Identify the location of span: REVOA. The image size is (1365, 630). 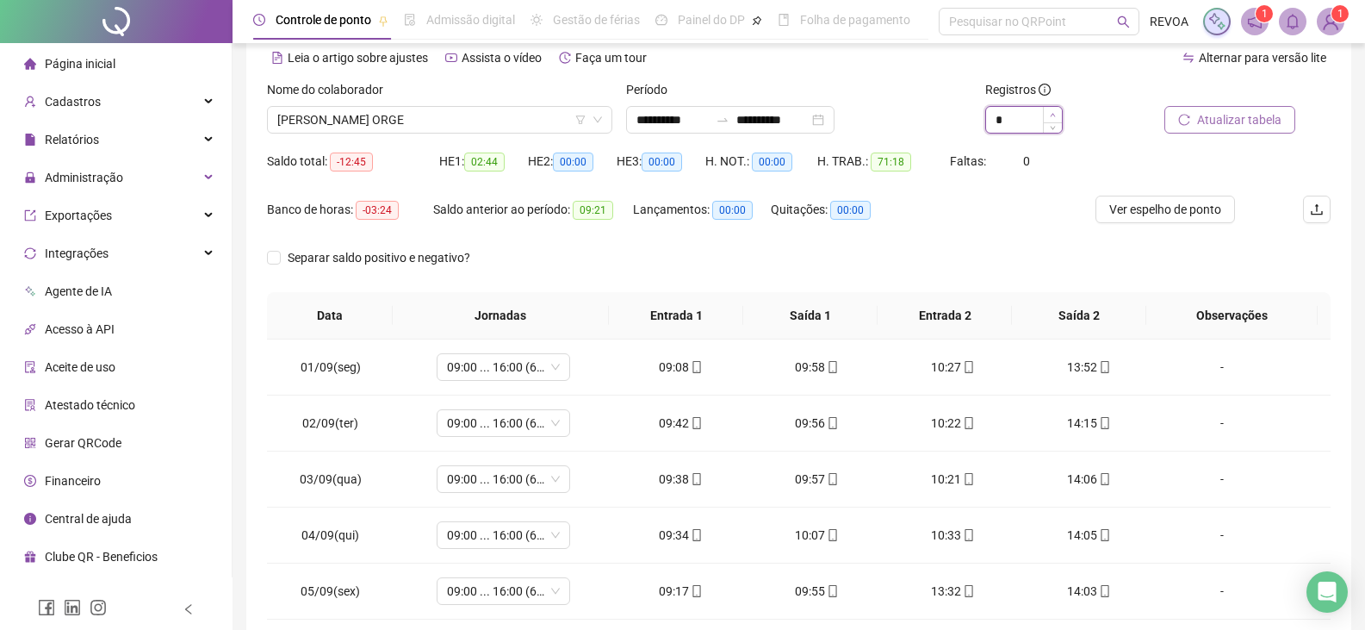
(1169, 22).